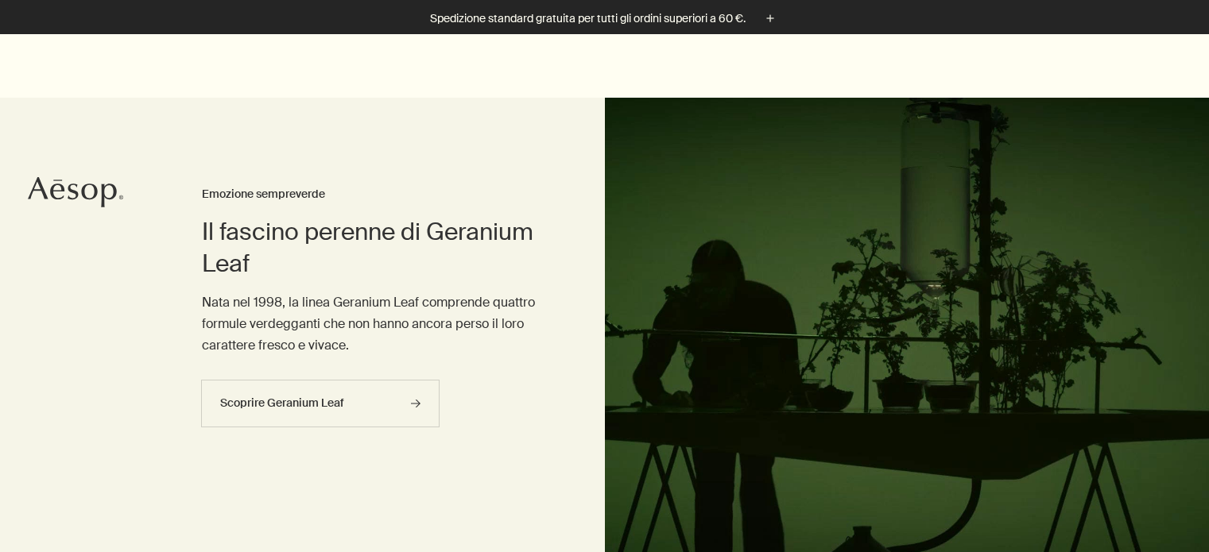 The width and height of the screenshot is (1209, 552). I want to click on a: Scoprire Geranium Leaf, so click(320, 404).